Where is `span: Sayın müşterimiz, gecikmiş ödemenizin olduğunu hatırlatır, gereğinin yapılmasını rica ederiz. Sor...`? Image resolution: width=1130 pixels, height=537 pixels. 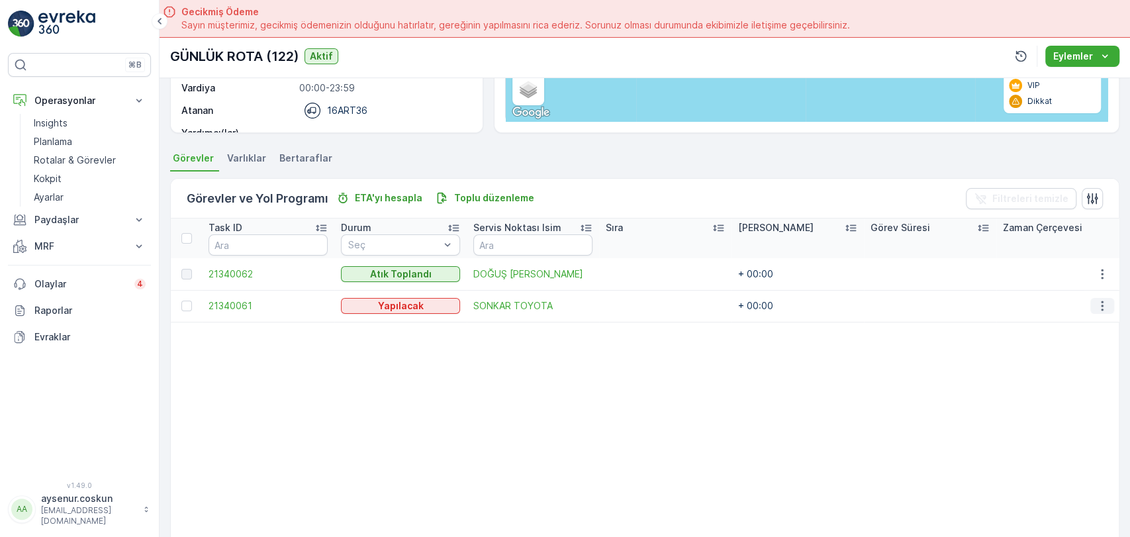
span: Sayın müşterimiz, gecikmiş ödemenizin olduğunu hatırlatır, gereğinin yapılmasını rica ederiz. Sor... is located at coordinates (516, 25).